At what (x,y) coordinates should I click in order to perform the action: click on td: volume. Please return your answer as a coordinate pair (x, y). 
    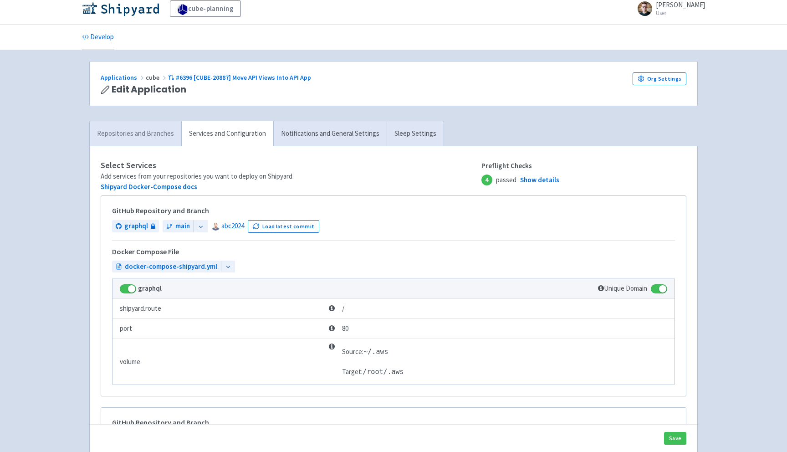
    Looking at the image, I should click on (219, 361).